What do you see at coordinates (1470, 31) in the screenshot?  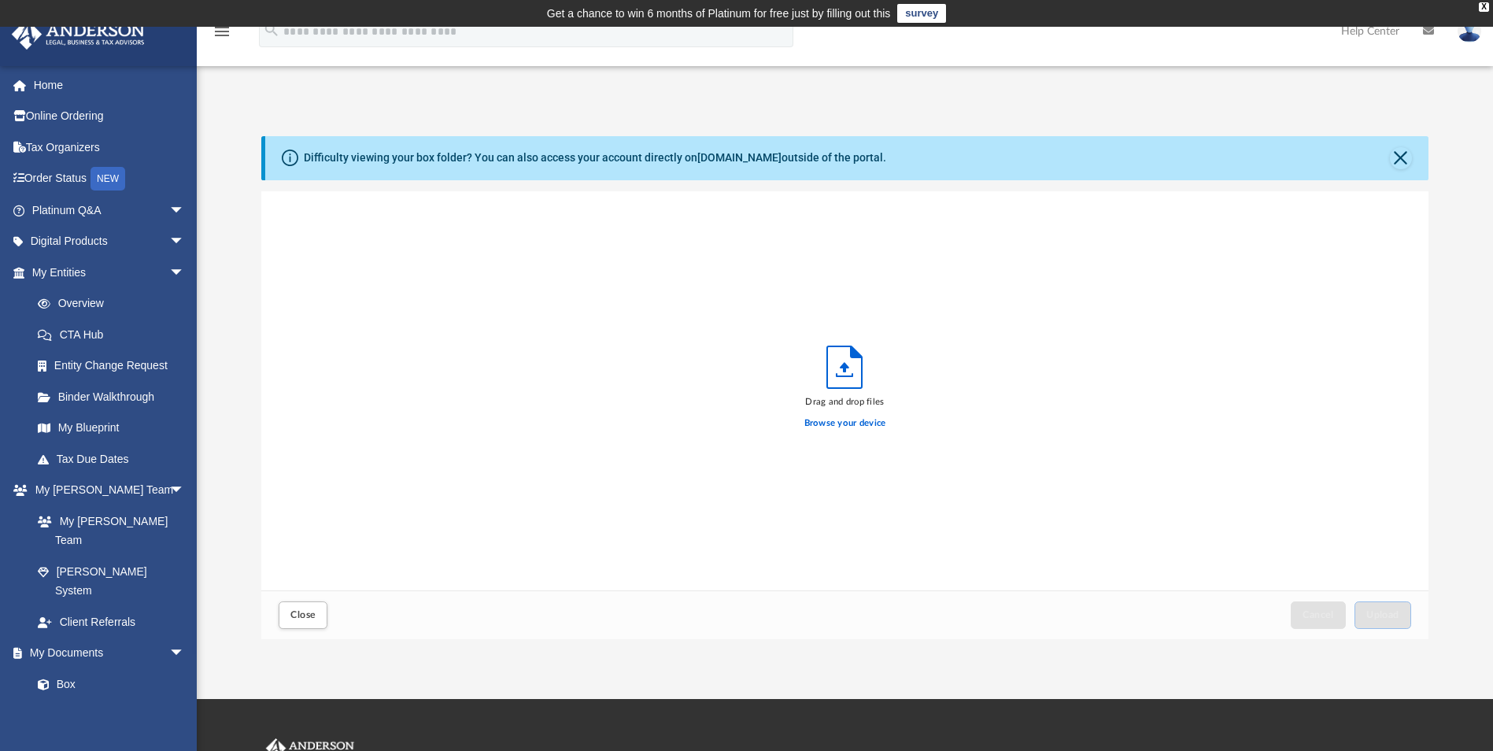 I see `img: User Pic` at bounding box center [1470, 31].